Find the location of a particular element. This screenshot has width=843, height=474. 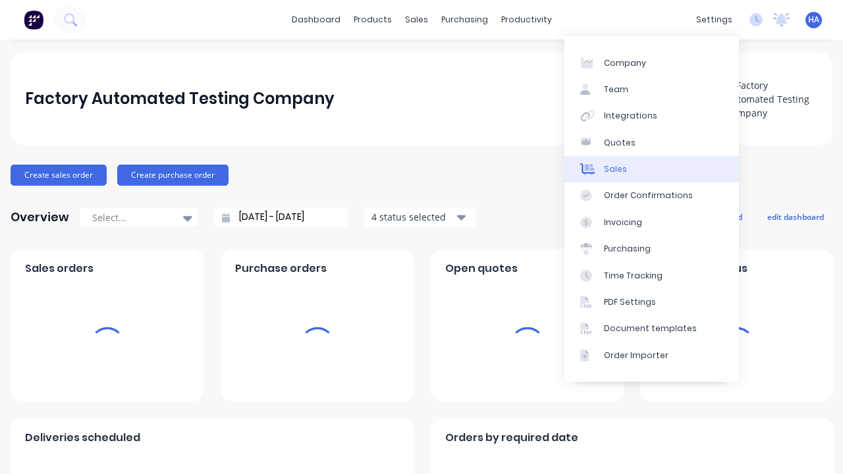

div: Purchasing is located at coordinates (627, 249).